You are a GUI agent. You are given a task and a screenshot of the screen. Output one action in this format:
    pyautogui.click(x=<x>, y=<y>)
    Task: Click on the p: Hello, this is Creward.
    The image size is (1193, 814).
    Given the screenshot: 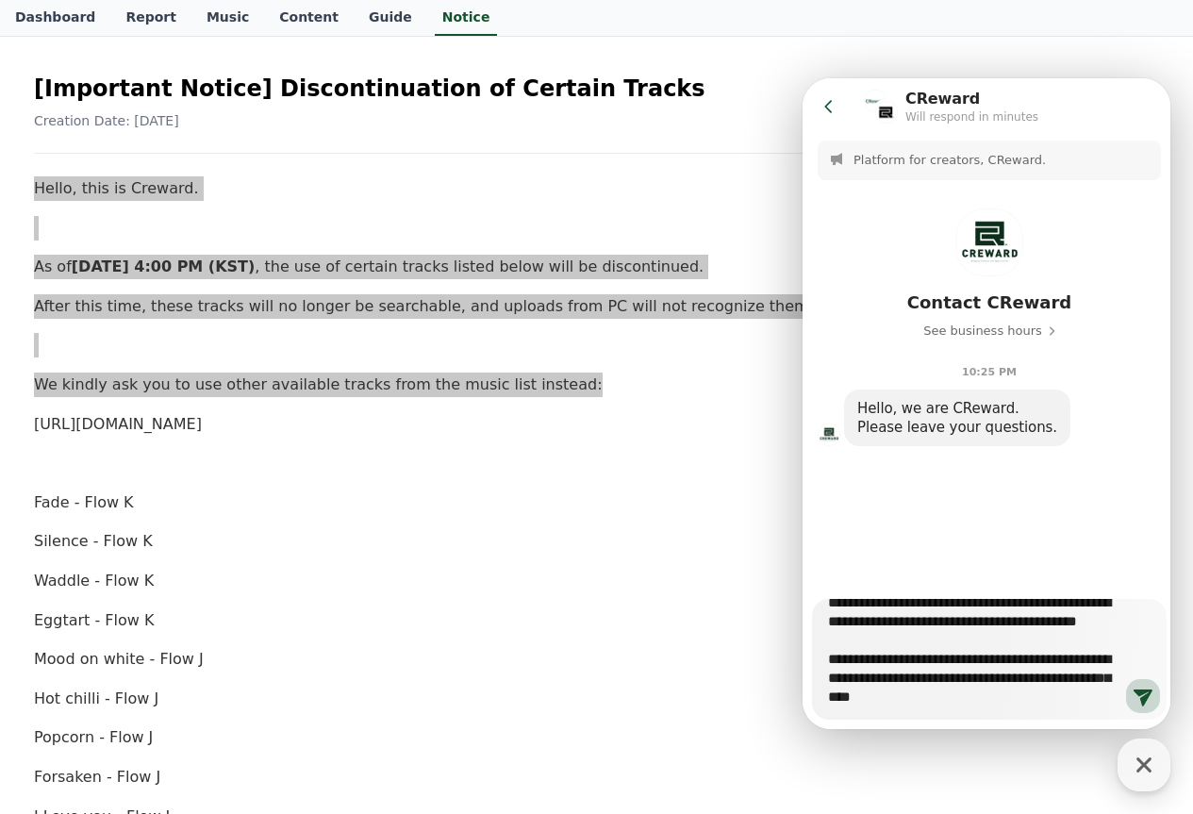 What is the action you would take?
    pyautogui.click(x=596, y=189)
    